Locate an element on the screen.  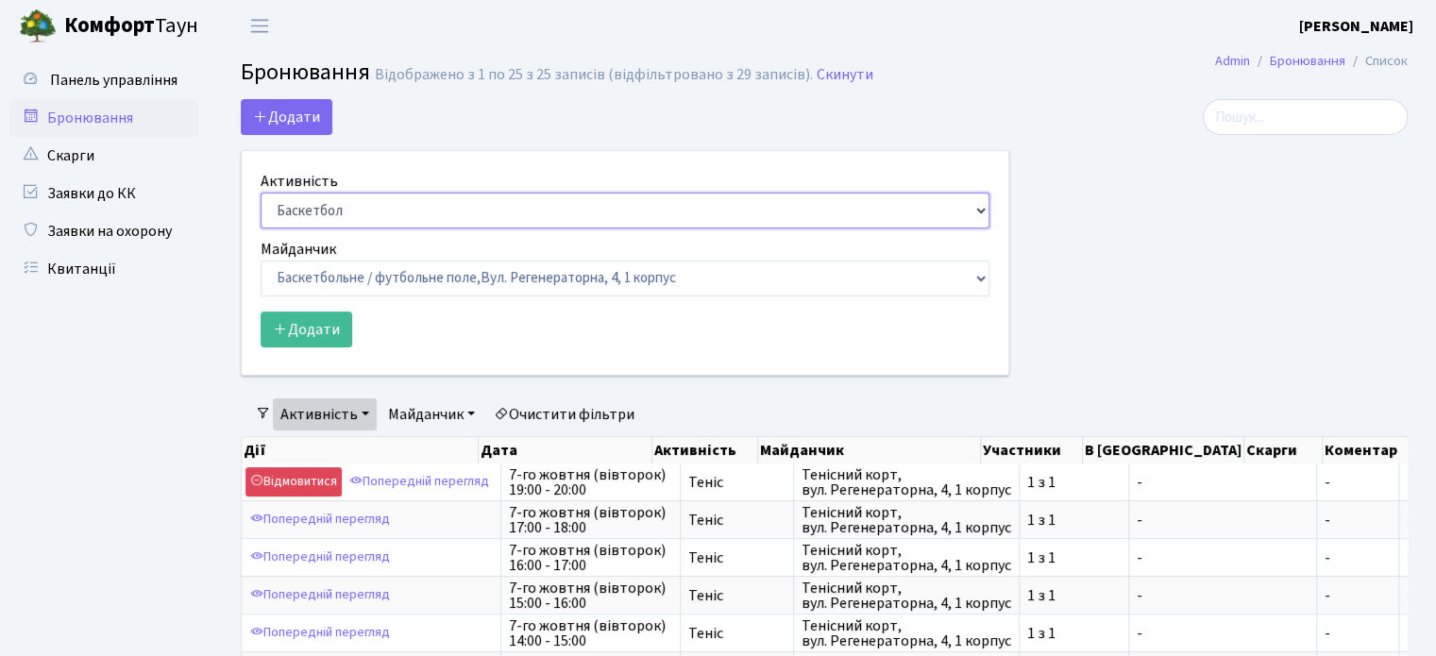
th: Дії is located at coordinates (360, 450).